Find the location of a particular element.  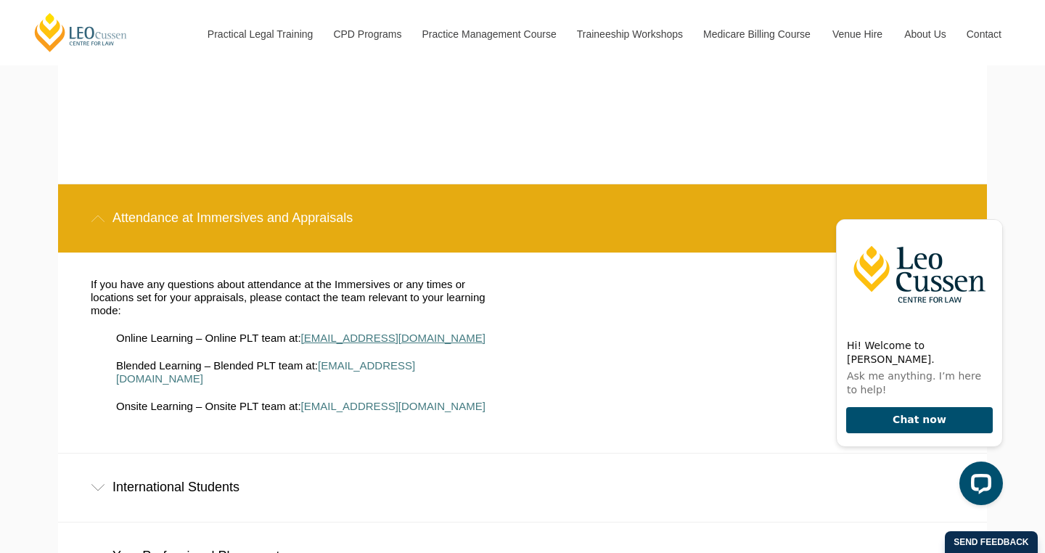

a: Traineeship Workshops is located at coordinates (629, 34).